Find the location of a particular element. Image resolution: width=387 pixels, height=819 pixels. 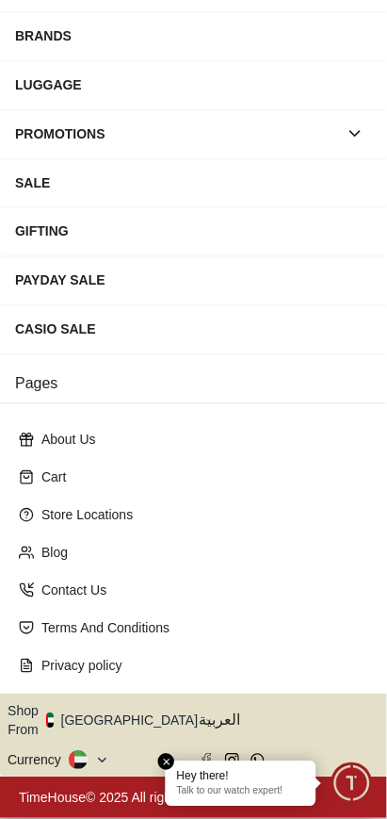

span: العربية is located at coordinates (290, 721).